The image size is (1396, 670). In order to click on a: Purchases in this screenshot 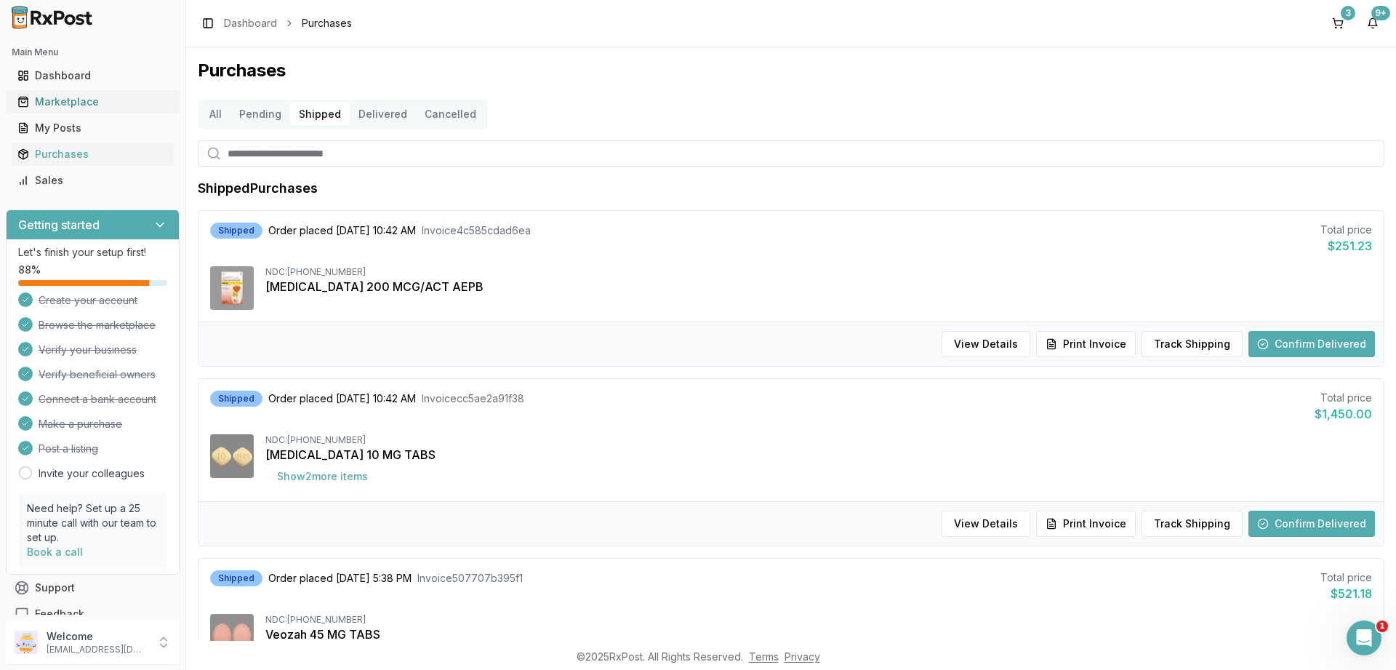, I will do `click(92, 154)`.